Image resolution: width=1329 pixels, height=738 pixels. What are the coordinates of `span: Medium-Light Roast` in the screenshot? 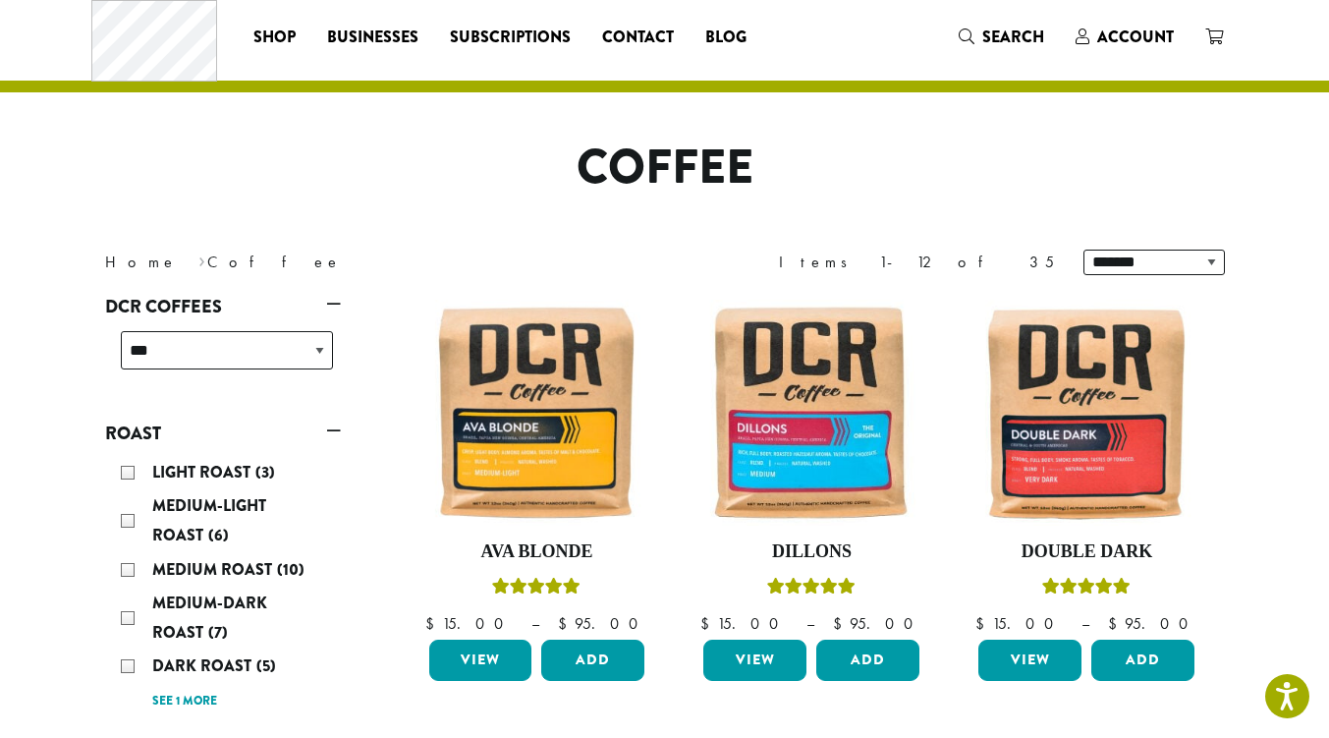 It's located at (209, 520).